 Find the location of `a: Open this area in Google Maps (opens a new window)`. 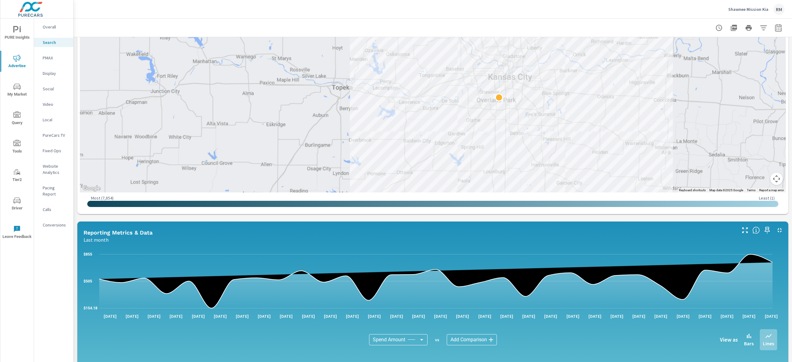

a: Open this area in Google Maps (opens a new window) is located at coordinates (92, 188).